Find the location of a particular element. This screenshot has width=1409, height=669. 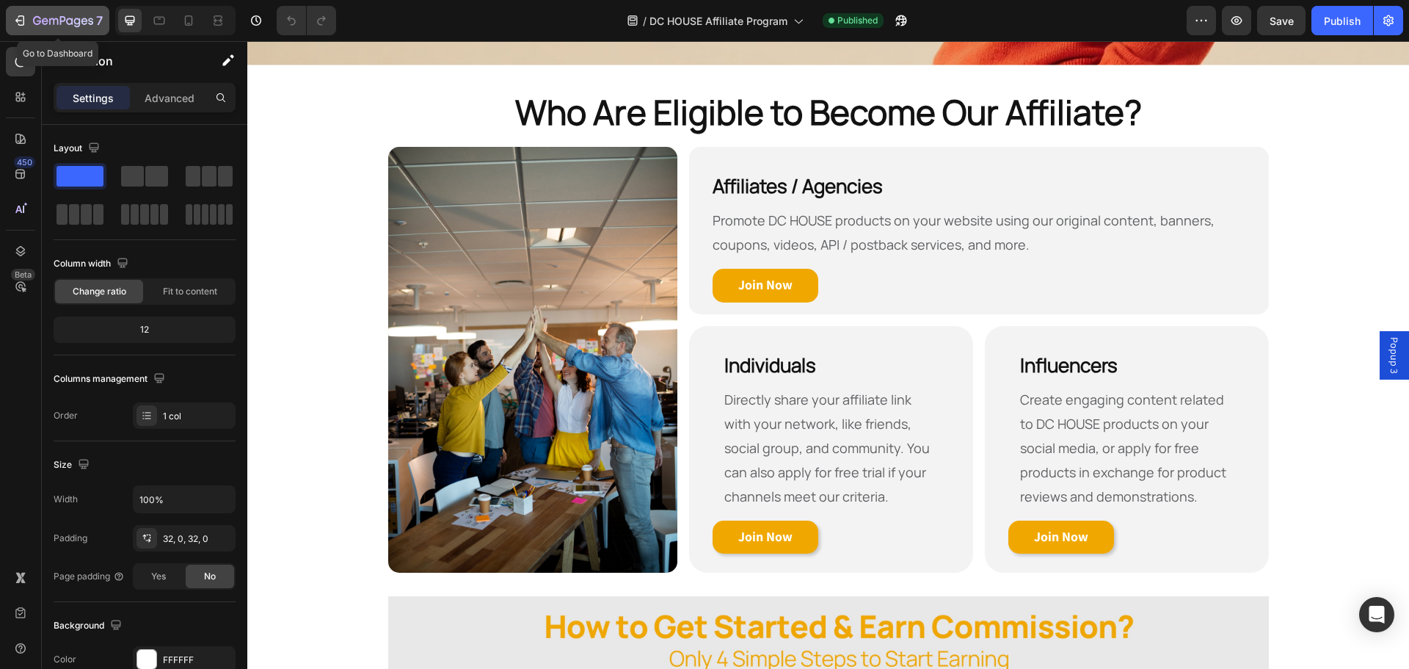

div: FFFFFF is located at coordinates (197, 660).